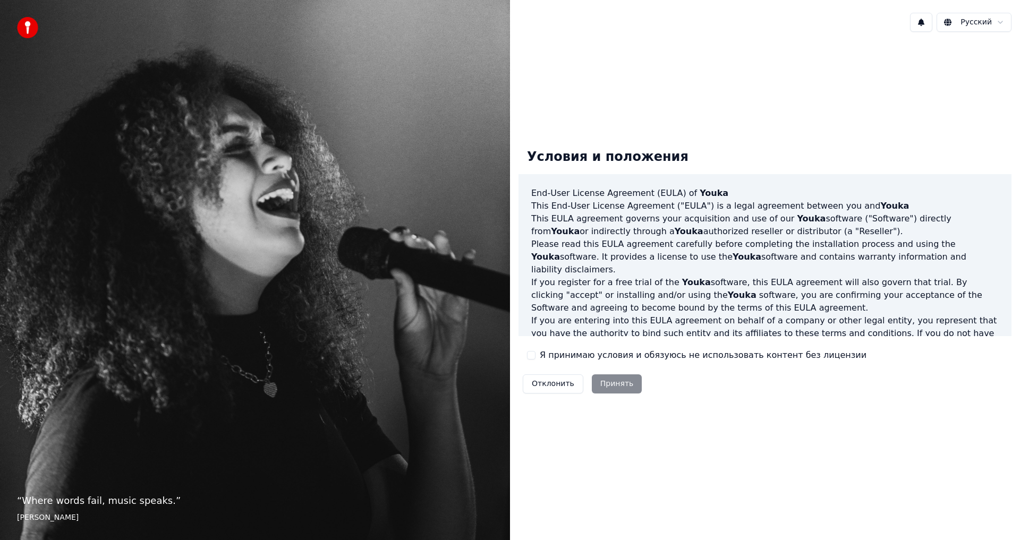  What do you see at coordinates (765, 340) in the screenshot?
I see `p: If you are entering into this EULA agreement on behalf of a company or other legal entity, you re...` at bounding box center [765, 340].